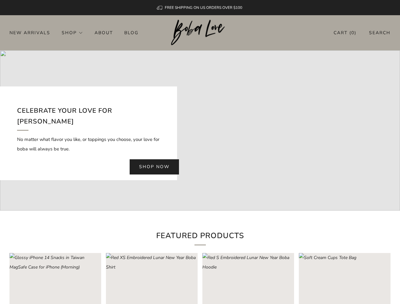 The height and width of the screenshot is (304, 400). What do you see at coordinates (380, 33) in the screenshot?
I see `a: Search` at bounding box center [380, 33].